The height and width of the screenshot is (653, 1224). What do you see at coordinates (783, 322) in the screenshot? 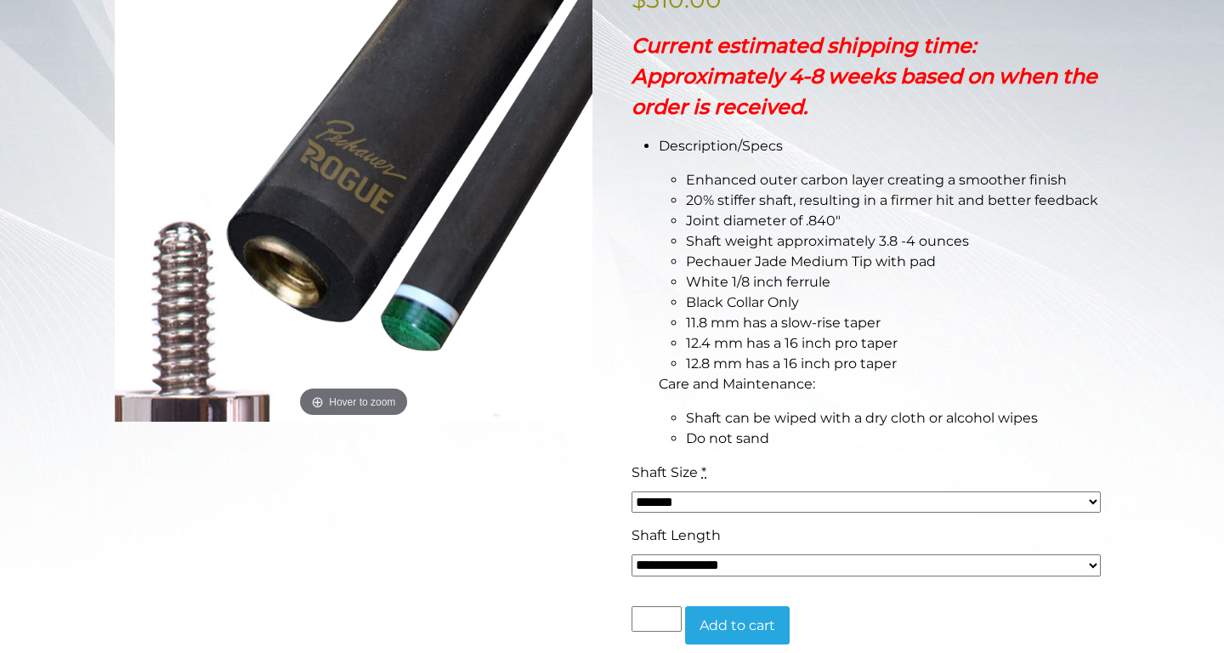
I see `span: 11.8 mm has a slow-rise taper` at bounding box center [783, 322].